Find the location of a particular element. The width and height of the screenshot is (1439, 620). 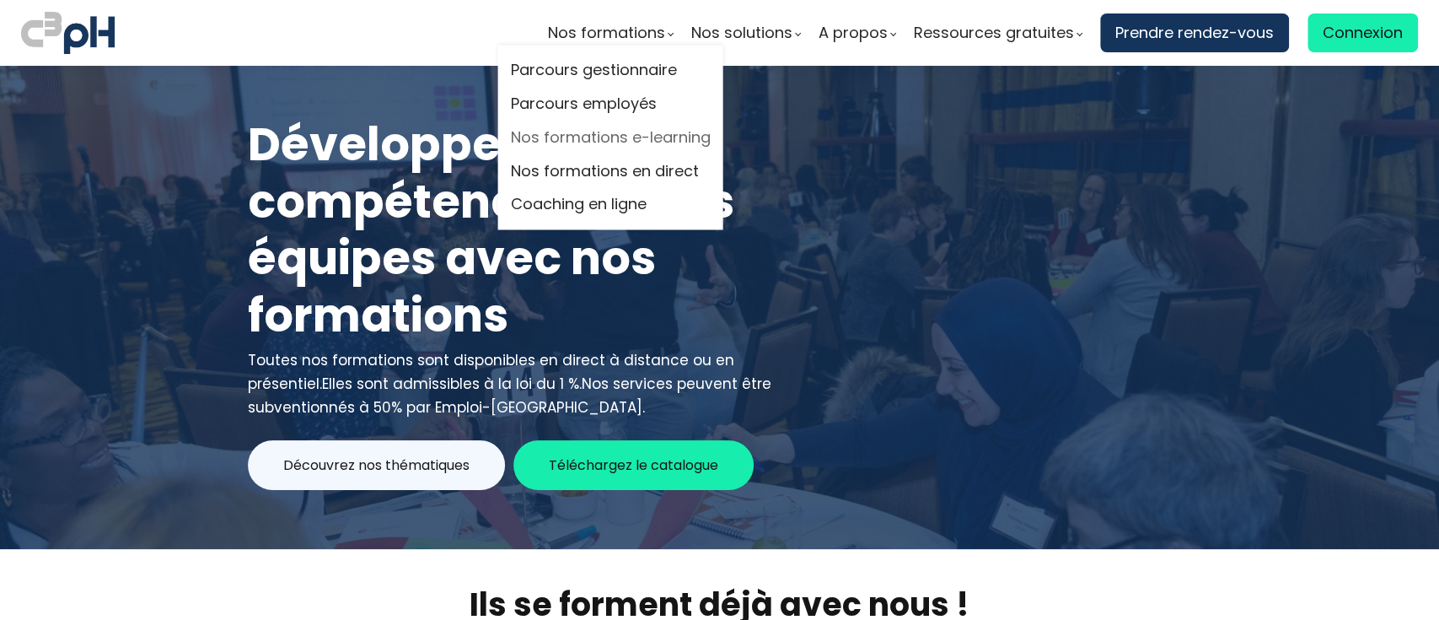

a: Parcours employés is located at coordinates (610, 105).